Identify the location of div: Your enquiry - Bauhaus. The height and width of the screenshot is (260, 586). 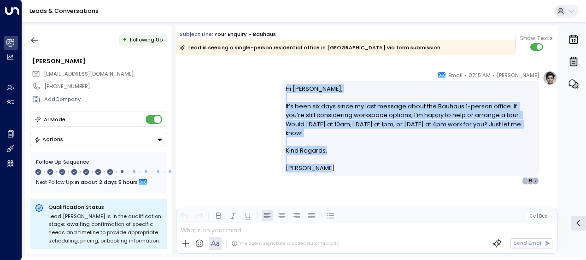
(245, 34).